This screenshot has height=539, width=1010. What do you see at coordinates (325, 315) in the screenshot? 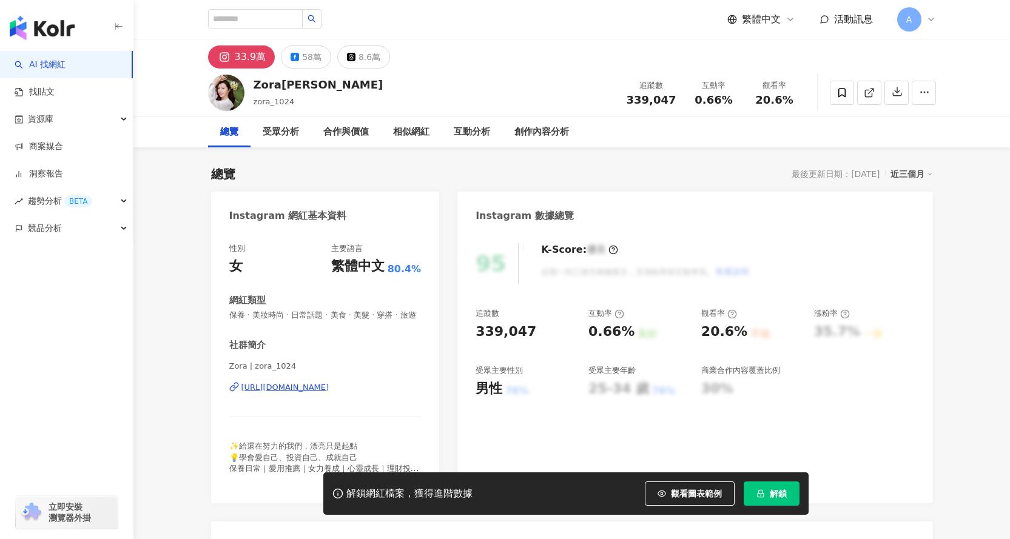
I see `span: 保養 · 美妝時尚 · 日常話題 · 美食 · 美髮 · 穿搭 · 旅遊` at bounding box center [325, 315].